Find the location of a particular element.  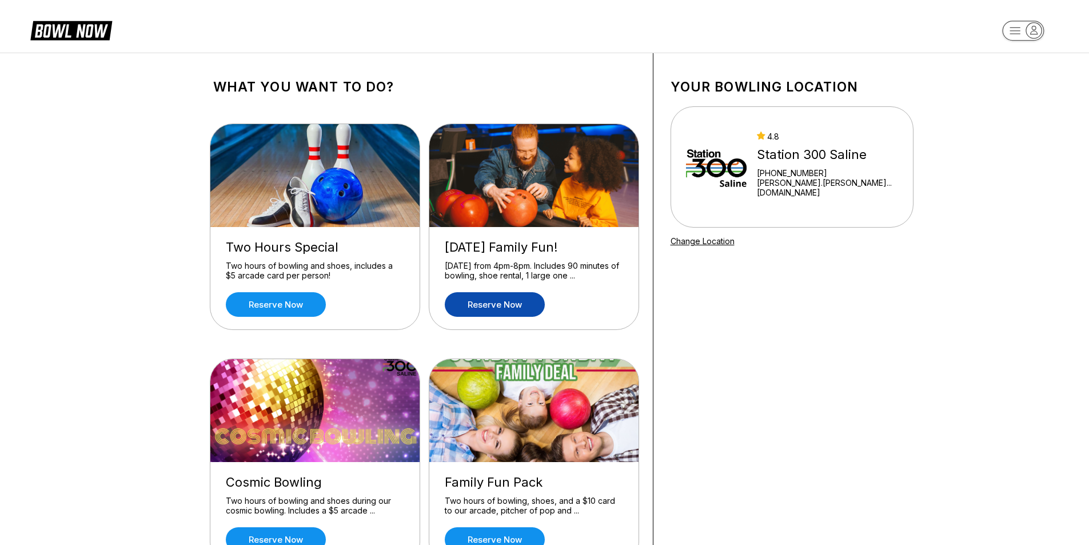

img: Cosmic Bowling is located at coordinates (315, 410).